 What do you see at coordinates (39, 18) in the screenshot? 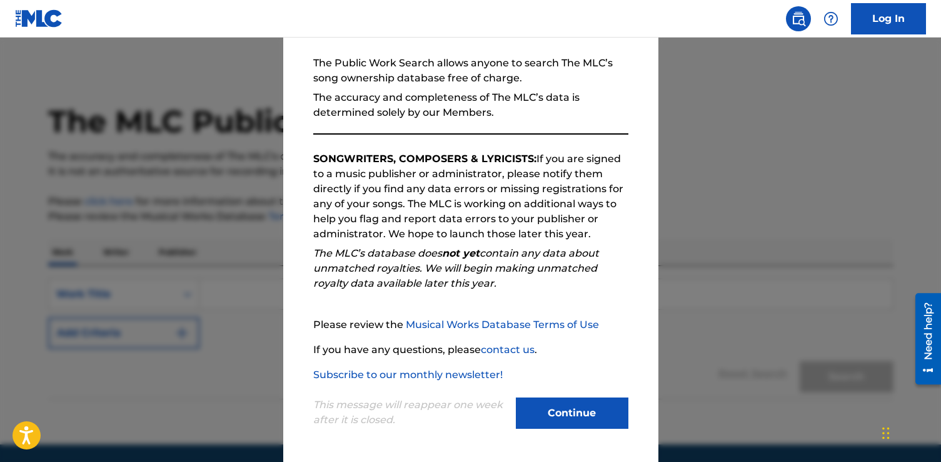
I see `img: MLC Logo` at bounding box center [39, 18].